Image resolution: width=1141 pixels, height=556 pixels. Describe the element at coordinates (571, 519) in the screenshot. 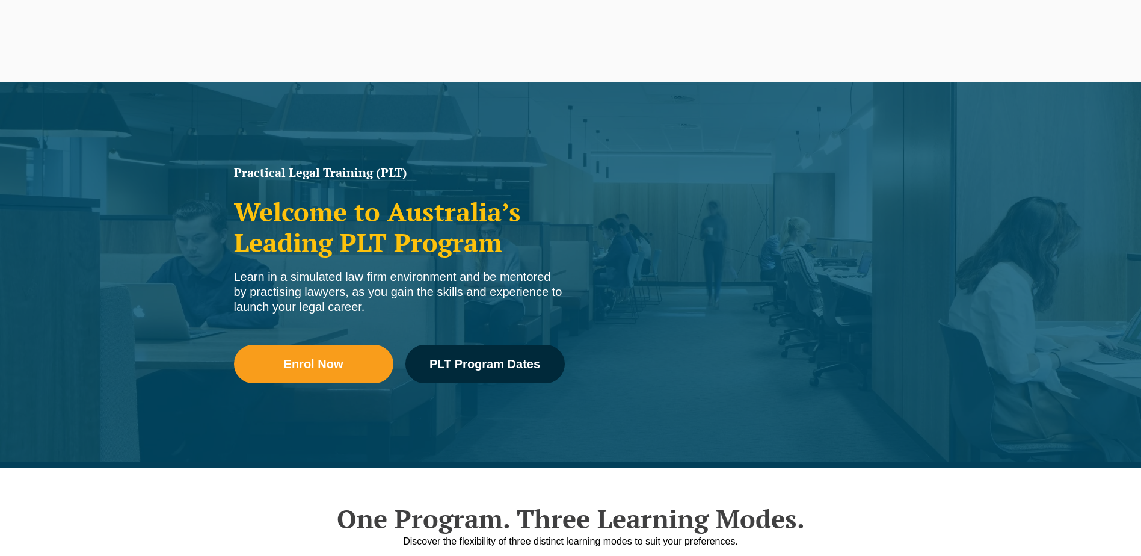

I see `h2: One Program. Three Learning Modes.` at that location.